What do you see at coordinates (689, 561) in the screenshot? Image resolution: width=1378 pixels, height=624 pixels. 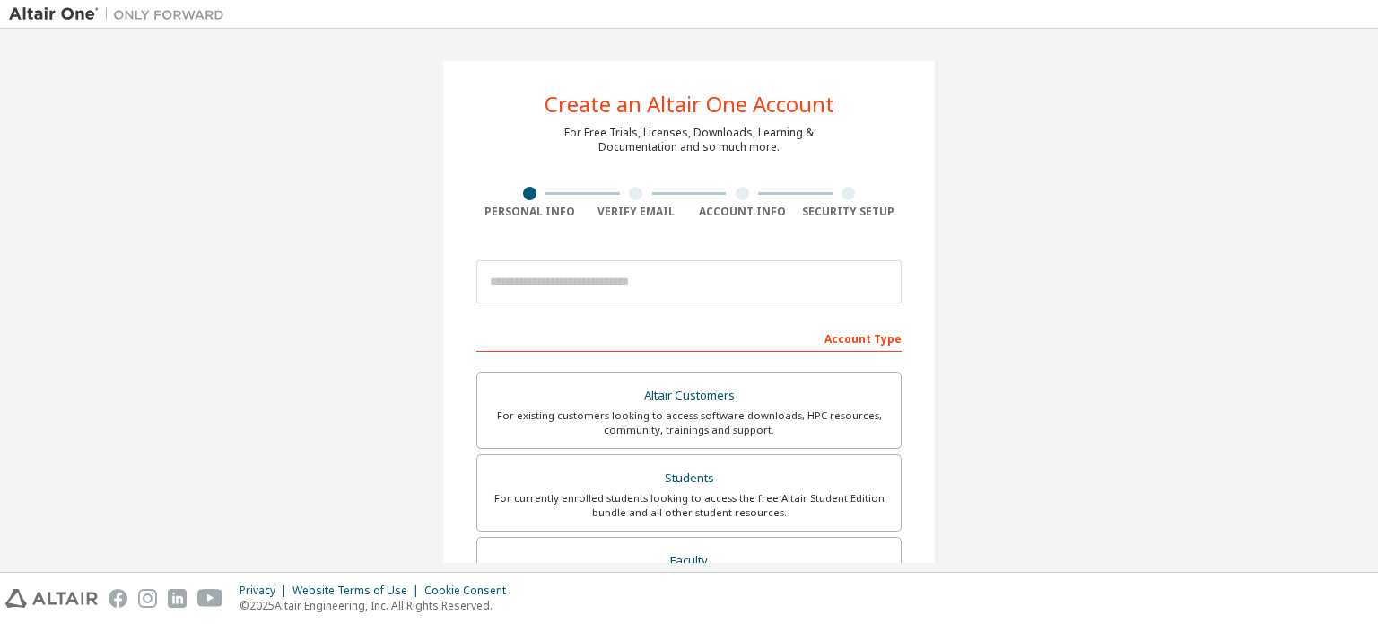 I see `div: Faculty` at bounding box center [689, 561].